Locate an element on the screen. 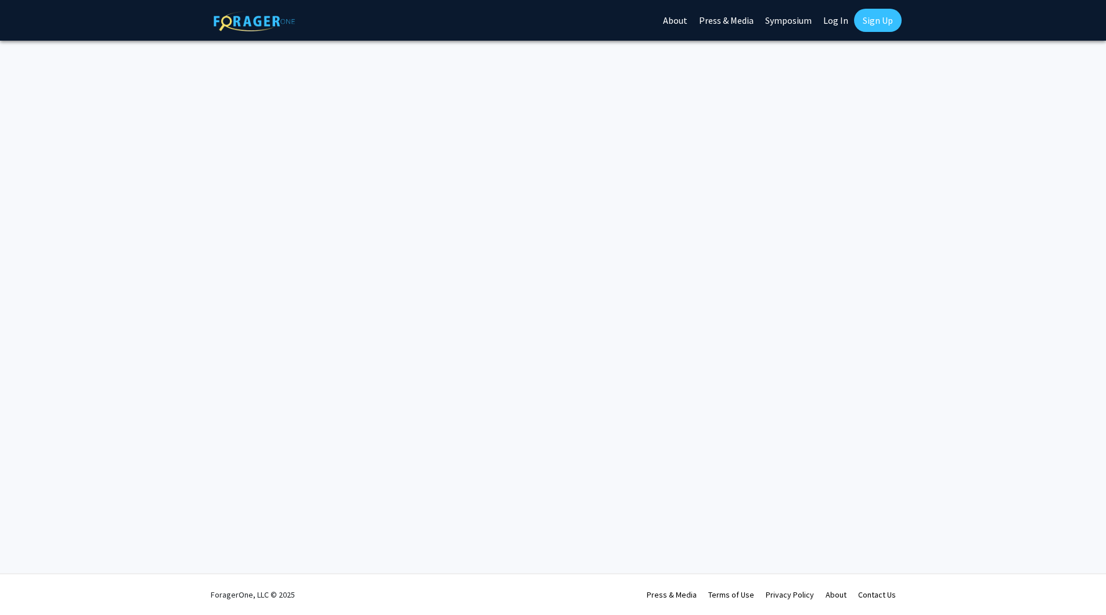 This screenshot has height=615, width=1106. a: Privacy Policy is located at coordinates (790, 594).